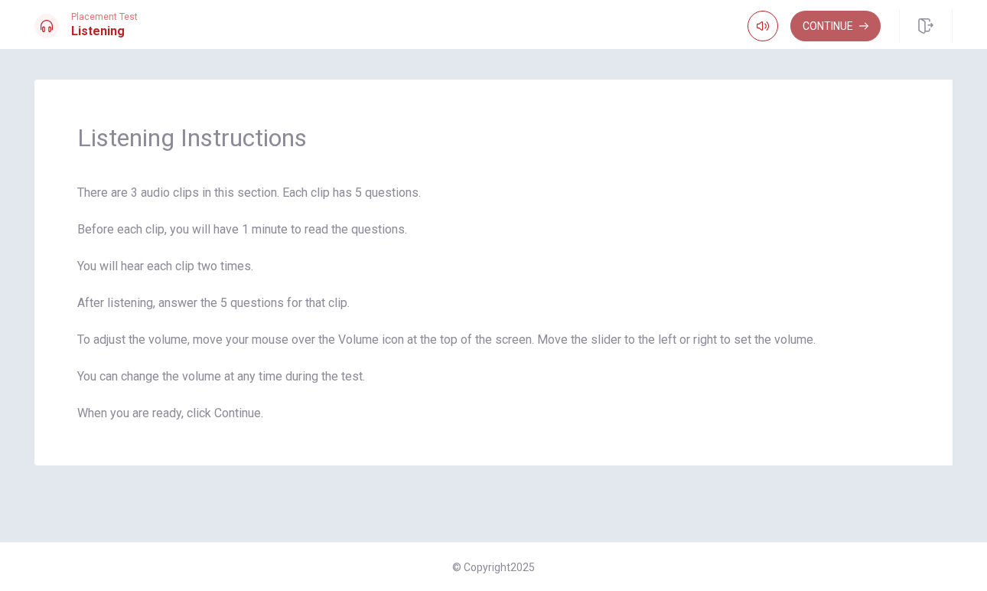  What do you see at coordinates (494, 567) in the screenshot?
I see `span: © Copyright 2025` at bounding box center [494, 567].